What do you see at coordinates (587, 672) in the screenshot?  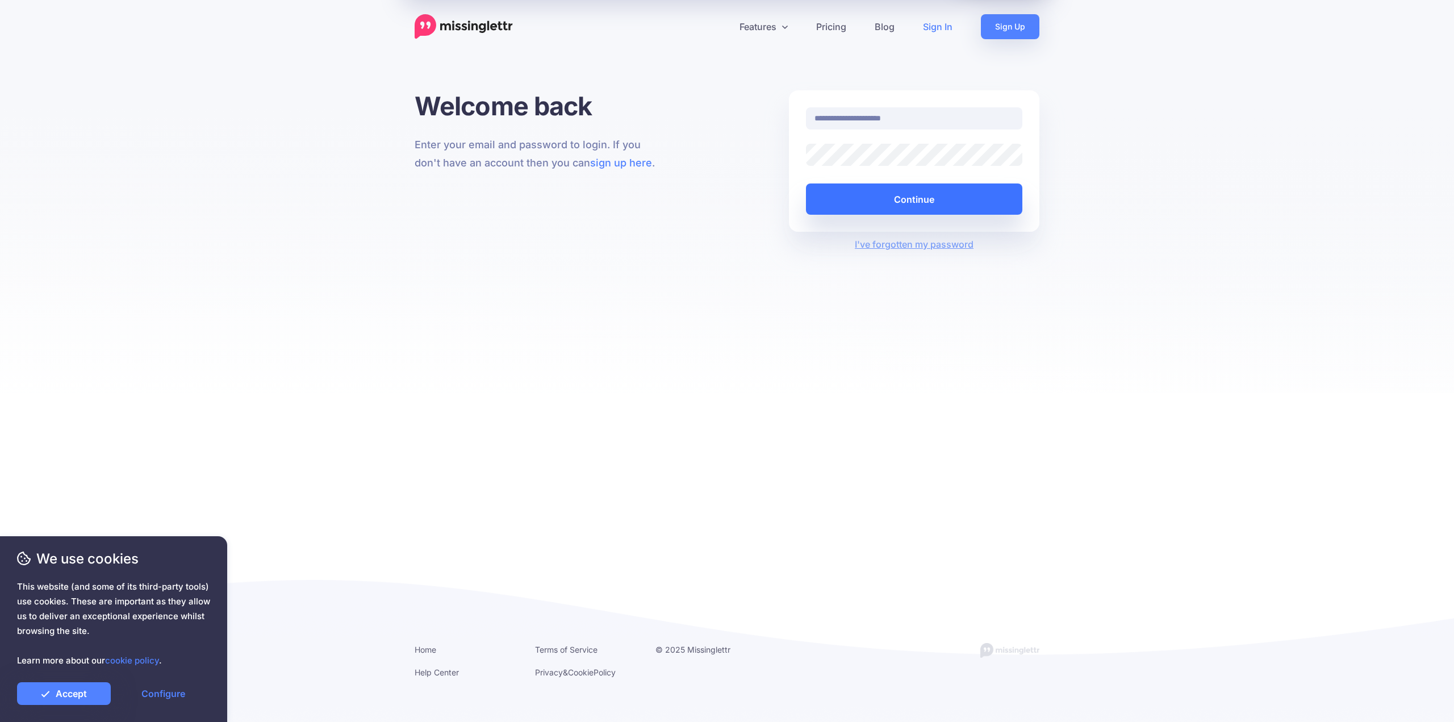 I see `li: & Policy` at bounding box center [587, 672].